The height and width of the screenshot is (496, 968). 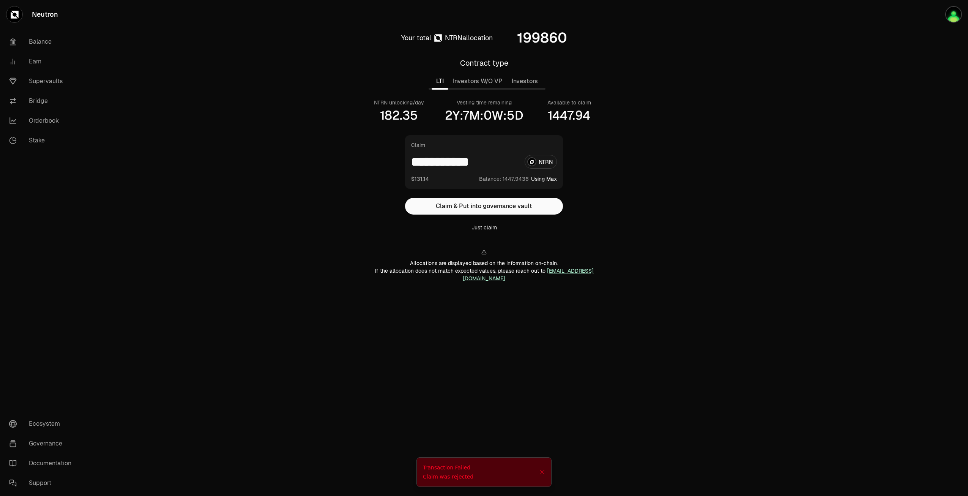 What do you see at coordinates (416, 38) in the screenshot?
I see `div: Your total` at bounding box center [416, 38].